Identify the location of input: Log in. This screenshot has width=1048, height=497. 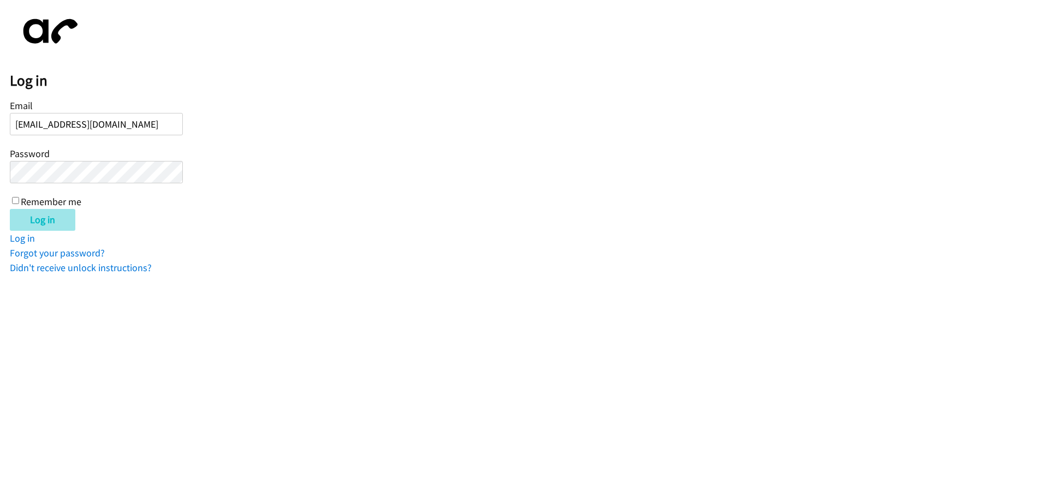
(43, 220).